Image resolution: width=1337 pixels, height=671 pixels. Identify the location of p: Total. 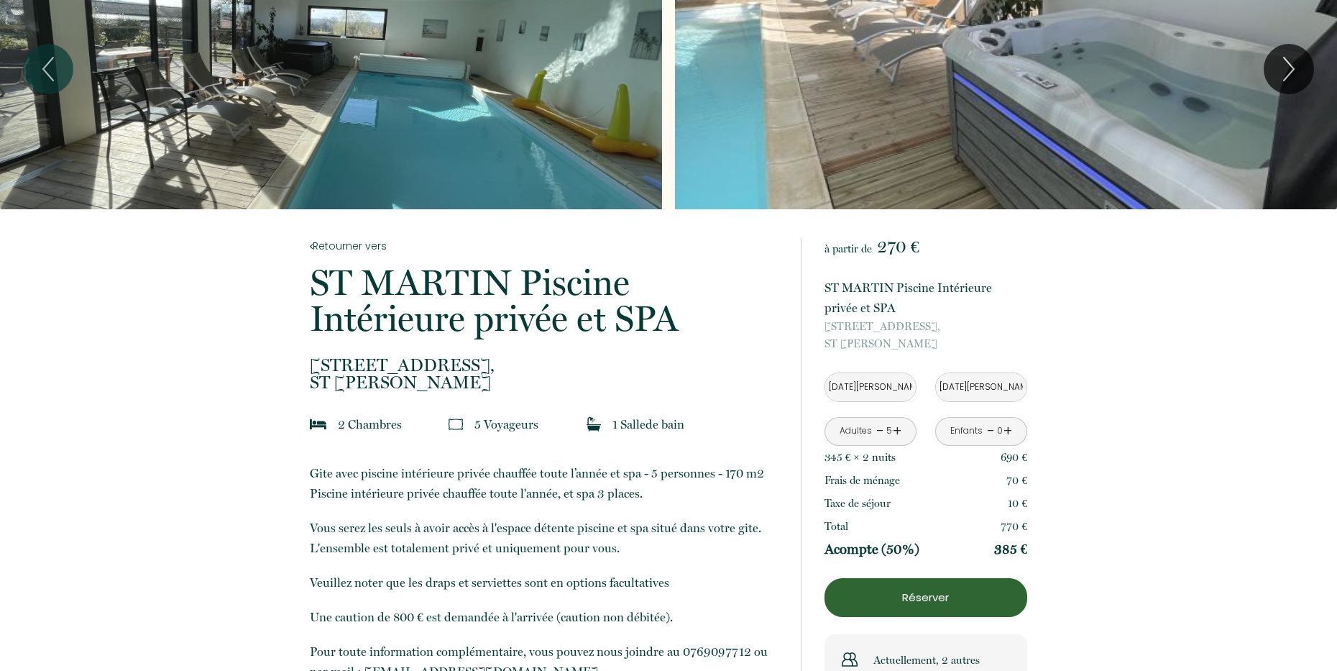
(836, 526).